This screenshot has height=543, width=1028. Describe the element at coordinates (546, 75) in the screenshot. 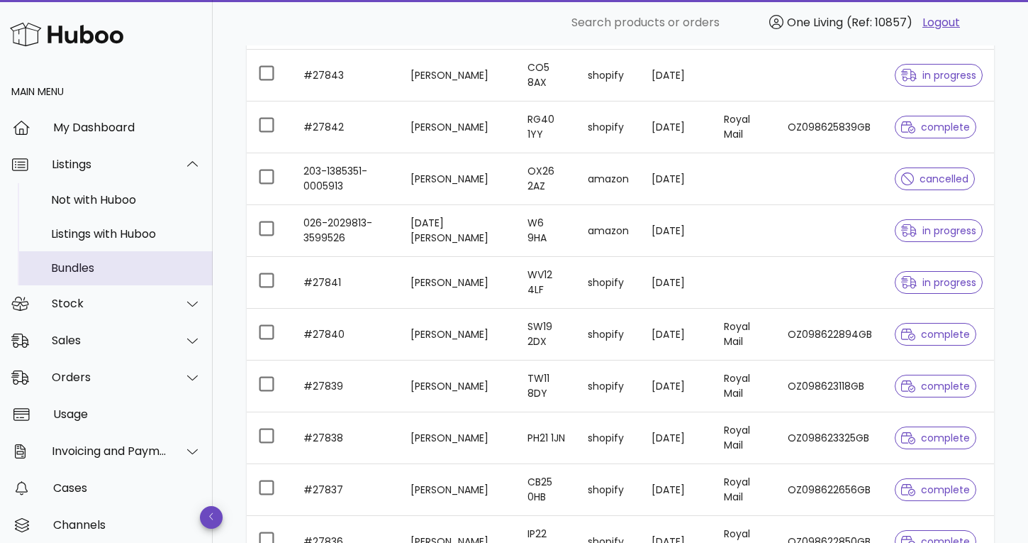

I see `td: CO5 8AX` at that location.